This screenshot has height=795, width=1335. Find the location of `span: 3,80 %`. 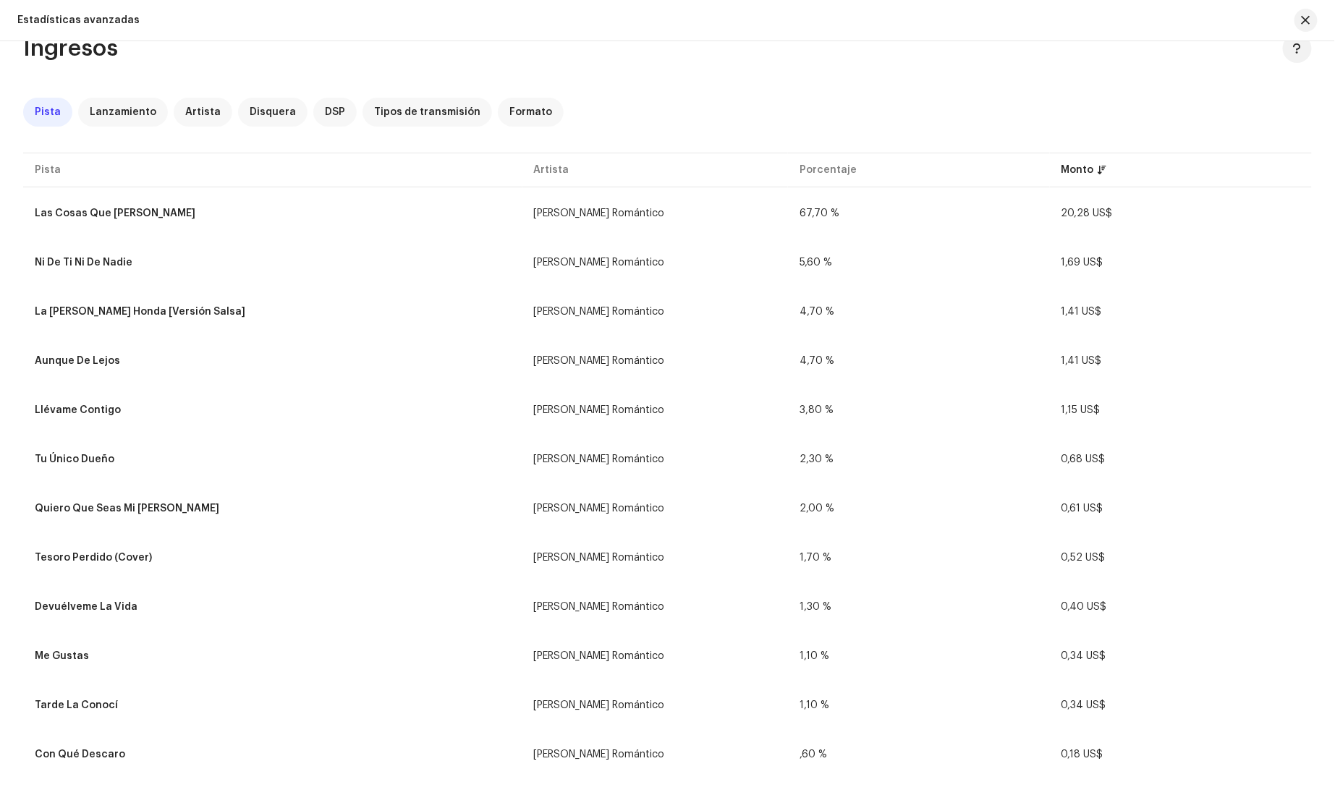

span: 3,80 % is located at coordinates (816, 410).